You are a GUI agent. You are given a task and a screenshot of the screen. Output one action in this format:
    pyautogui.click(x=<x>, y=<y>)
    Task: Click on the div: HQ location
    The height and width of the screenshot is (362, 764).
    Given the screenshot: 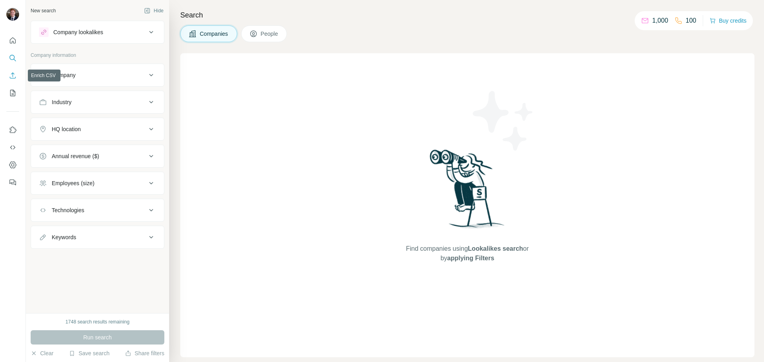 What is the action you would take?
    pyautogui.click(x=66, y=129)
    